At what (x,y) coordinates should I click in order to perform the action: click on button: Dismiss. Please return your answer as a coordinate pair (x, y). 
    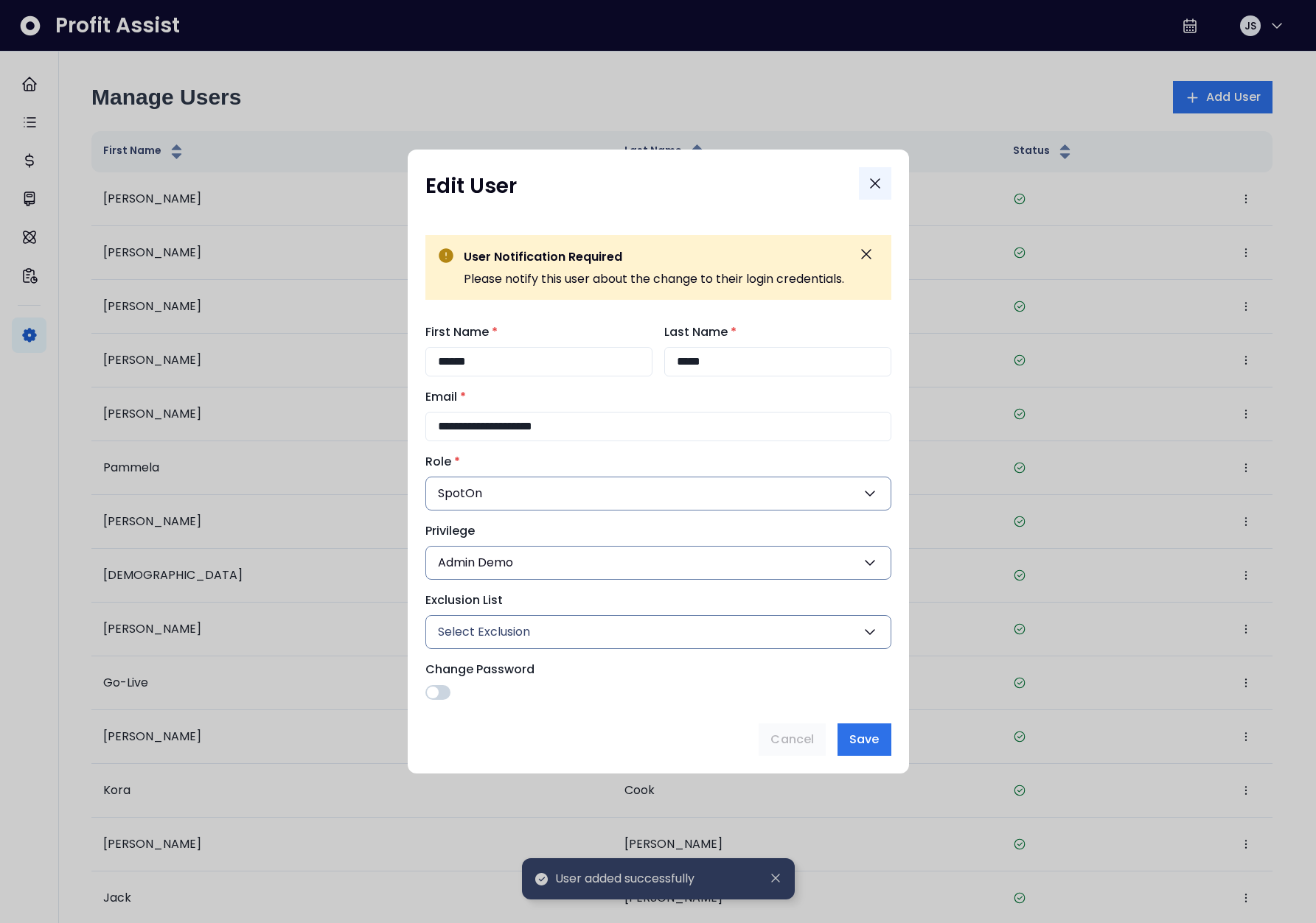
    Looking at the image, I should click on (866, 254).